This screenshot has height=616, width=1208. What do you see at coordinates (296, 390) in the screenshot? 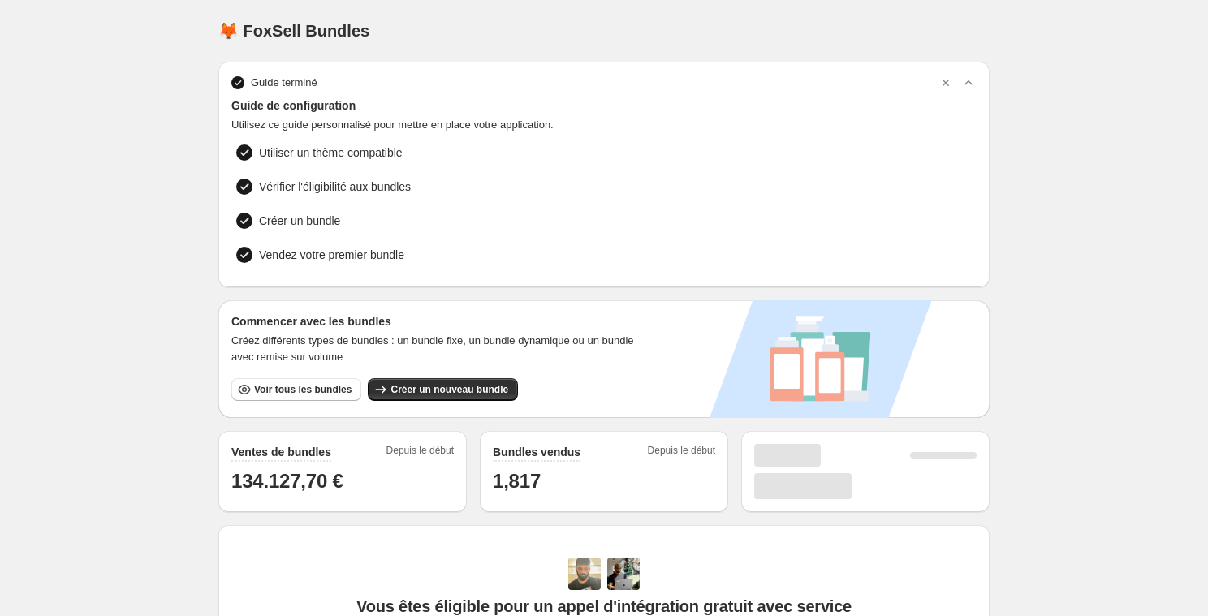
I see `button: Voir tous les bundles` at bounding box center [296, 390].